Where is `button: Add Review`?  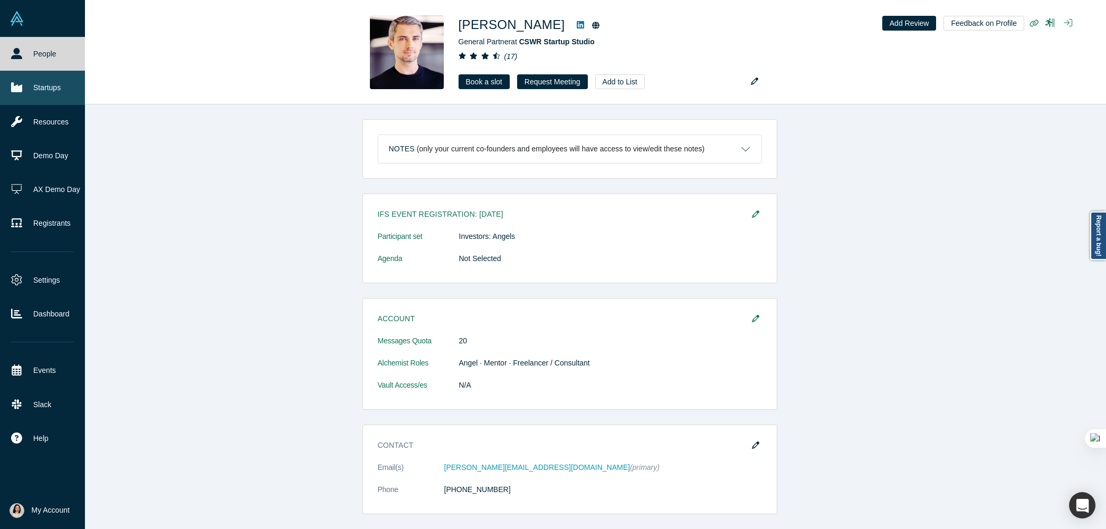 button: Add Review is located at coordinates (910, 23).